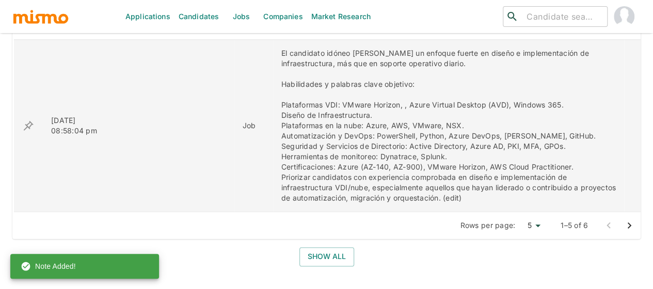  I want to click on button: Show all, so click(327, 256).